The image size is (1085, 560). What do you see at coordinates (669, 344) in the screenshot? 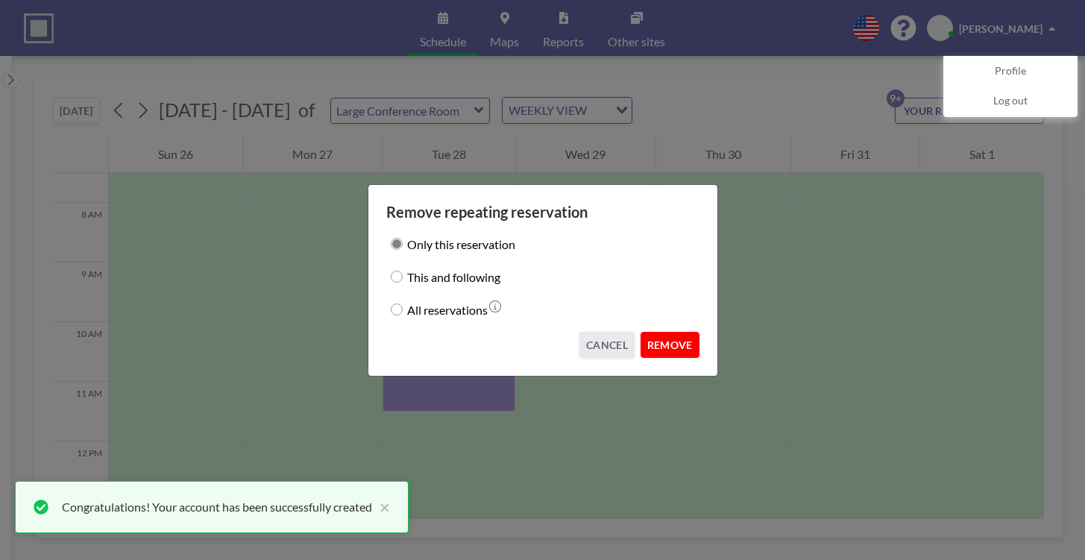
I see `button: REMOVE` at bounding box center [669, 344].